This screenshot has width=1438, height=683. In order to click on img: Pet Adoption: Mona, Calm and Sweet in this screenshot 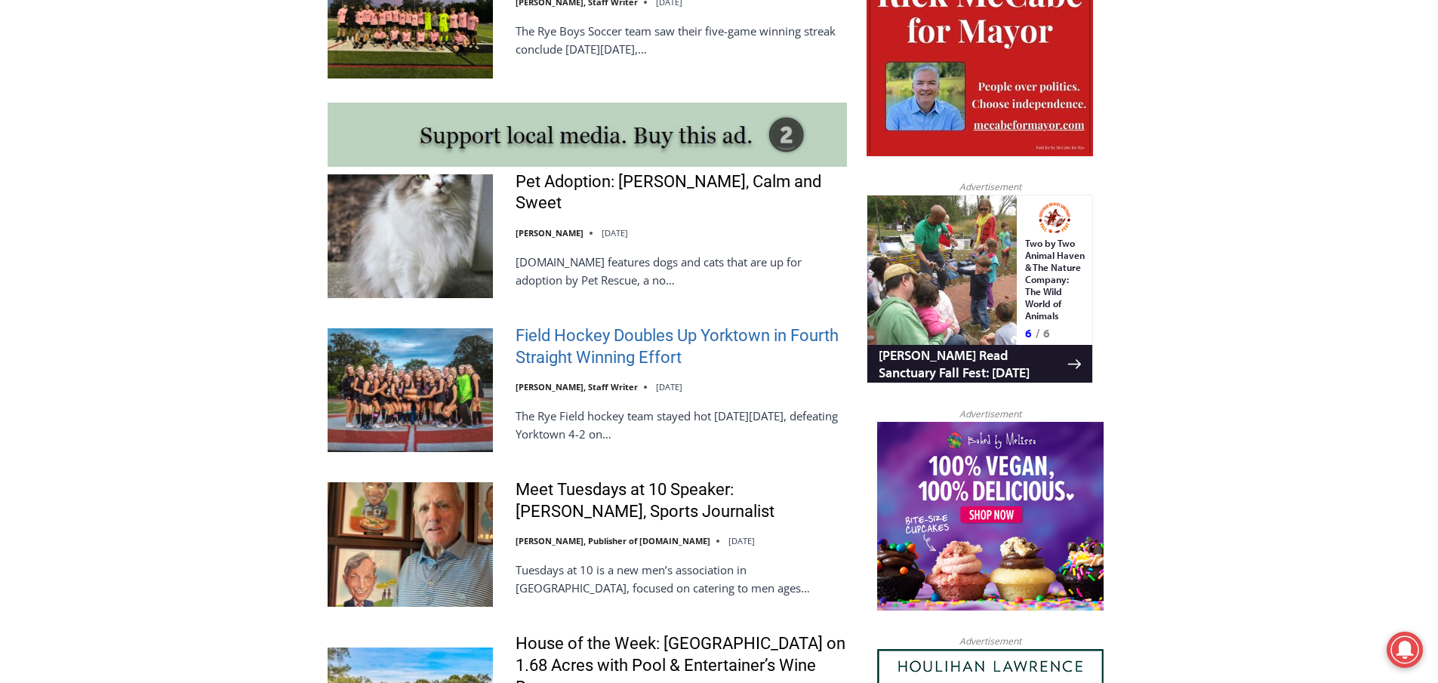, I will do `click(410, 236)`.